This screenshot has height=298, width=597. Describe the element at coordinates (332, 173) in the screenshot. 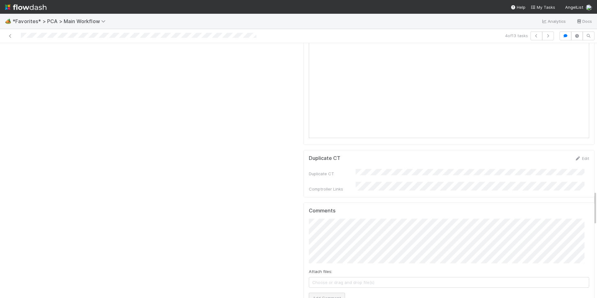

I see `div: Duplicate CT` at that location.